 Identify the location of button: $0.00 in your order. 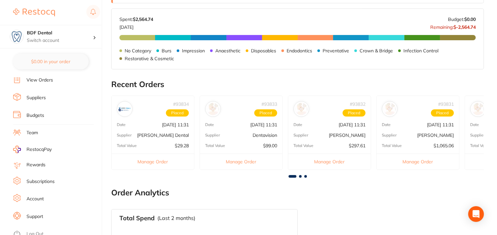
(51, 61).